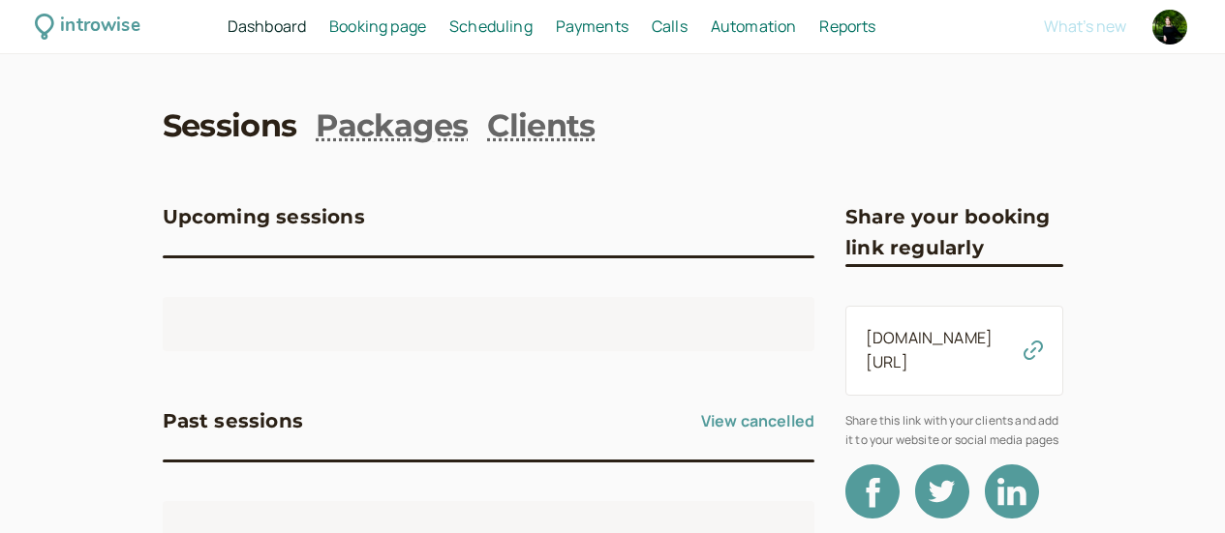 The height and width of the screenshot is (533, 1225). I want to click on a: Payments, so click(591, 27).